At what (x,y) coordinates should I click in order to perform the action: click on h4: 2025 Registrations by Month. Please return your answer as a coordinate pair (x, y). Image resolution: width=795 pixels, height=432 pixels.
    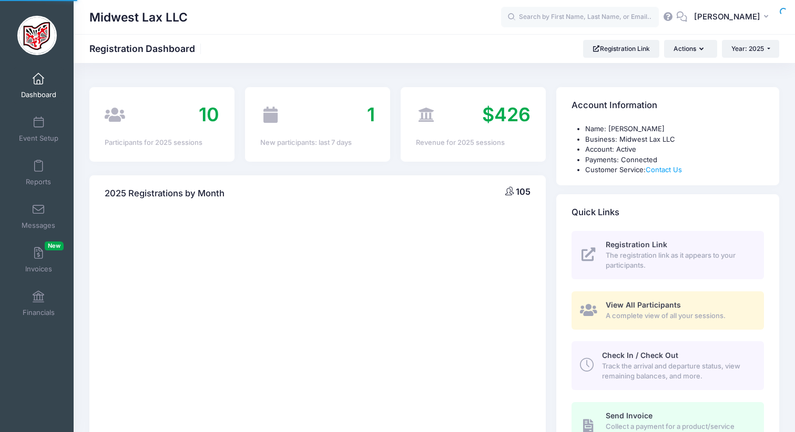
    Looking at the image, I should click on (164, 193).